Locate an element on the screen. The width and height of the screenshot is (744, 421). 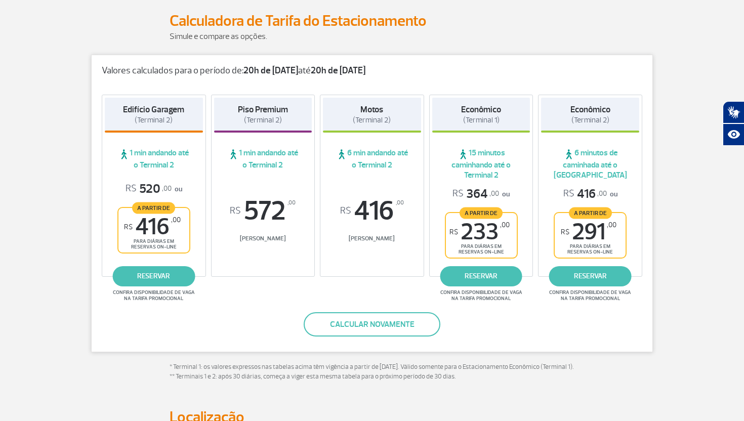
p: Simule e compare as opções. is located at coordinates (372, 36).